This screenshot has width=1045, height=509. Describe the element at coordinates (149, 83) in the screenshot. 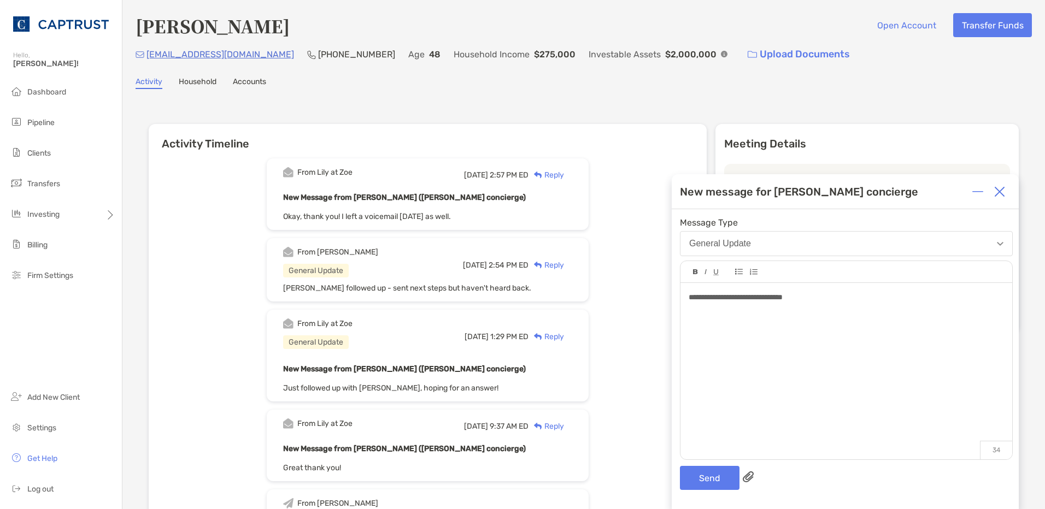

I see `a: Activity` at that location.